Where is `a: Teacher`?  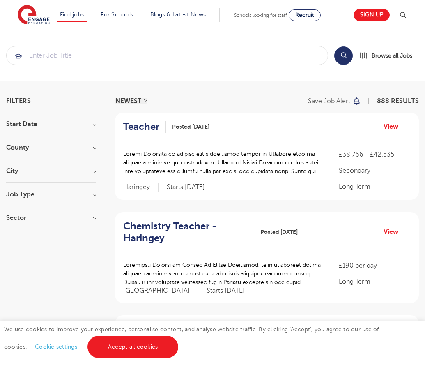 a: Teacher is located at coordinates (145, 126).